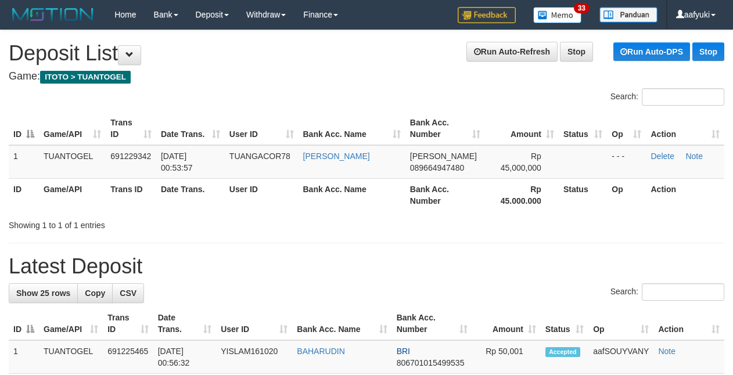 The image size is (733, 375). What do you see at coordinates (367, 267) in the screenshot?
I see `h1: Latest Deposit` at bounding box center [367, 267].